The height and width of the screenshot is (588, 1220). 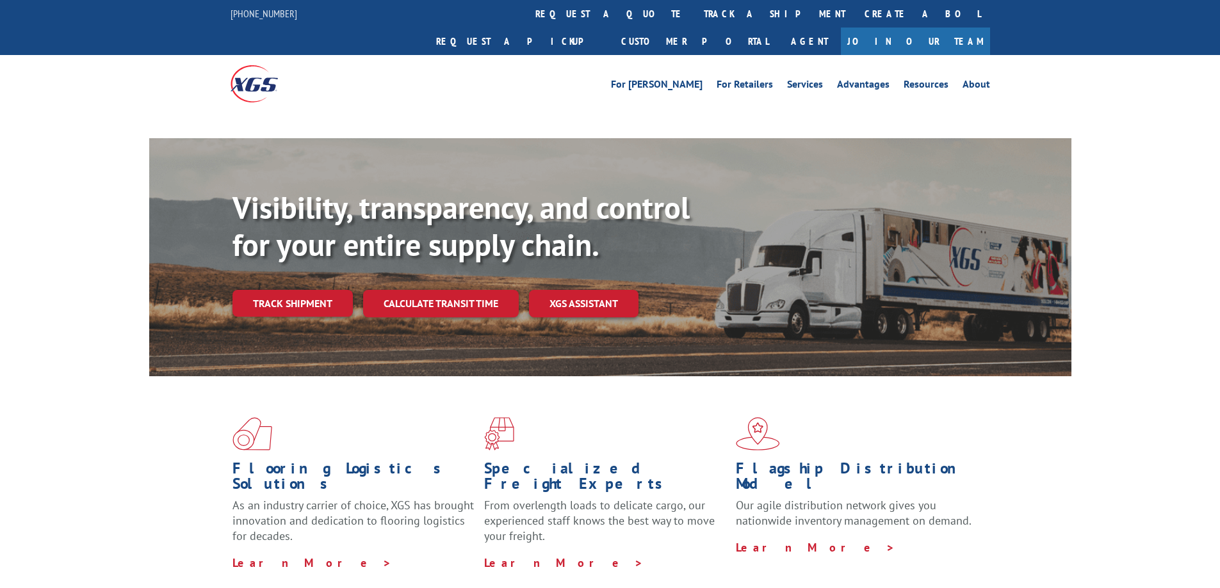 What do you see at coordinates (757, 434) in the screenshot?
I see `img: xgs-icon-flagship-distribution-model-red` at bounding box center [757, 434].